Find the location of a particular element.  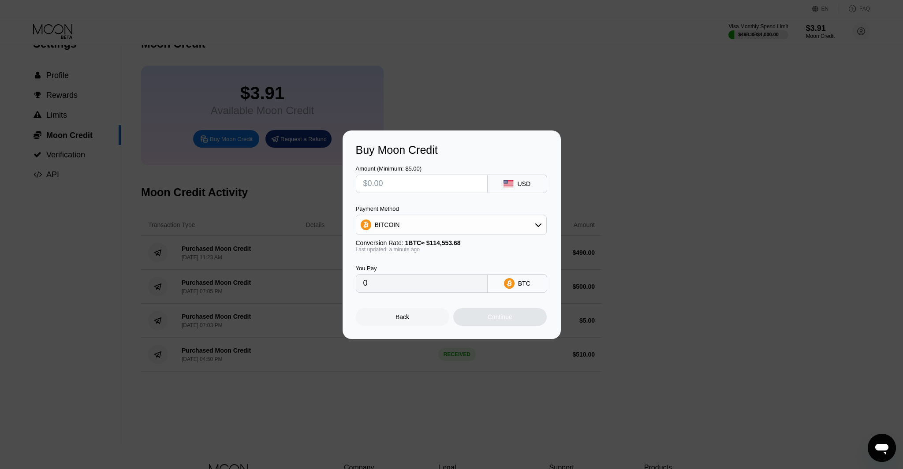

div: BTC is located at coordinates (524, 284).